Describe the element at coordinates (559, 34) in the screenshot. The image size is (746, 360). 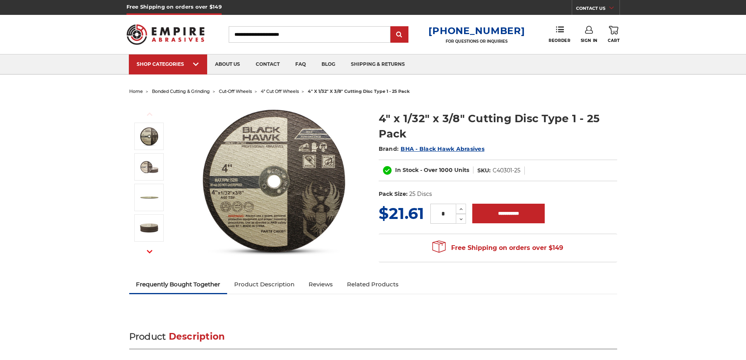
I see `a: Reorder` at that location.